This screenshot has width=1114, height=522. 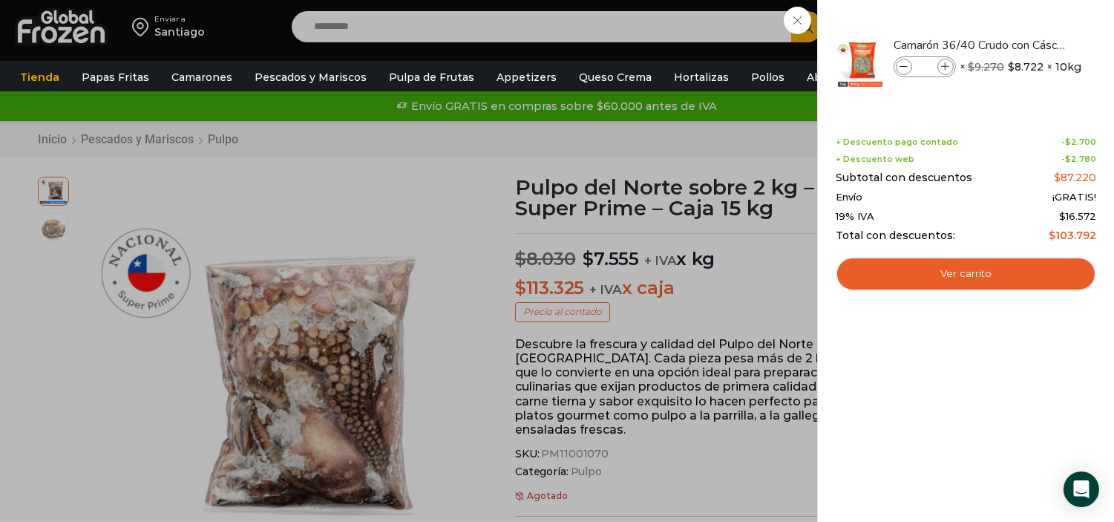 What do you see at coordinates (897, 142) in the screenshot?
I see `span: + Descuento pago contado` at bounding box center [897, 142].